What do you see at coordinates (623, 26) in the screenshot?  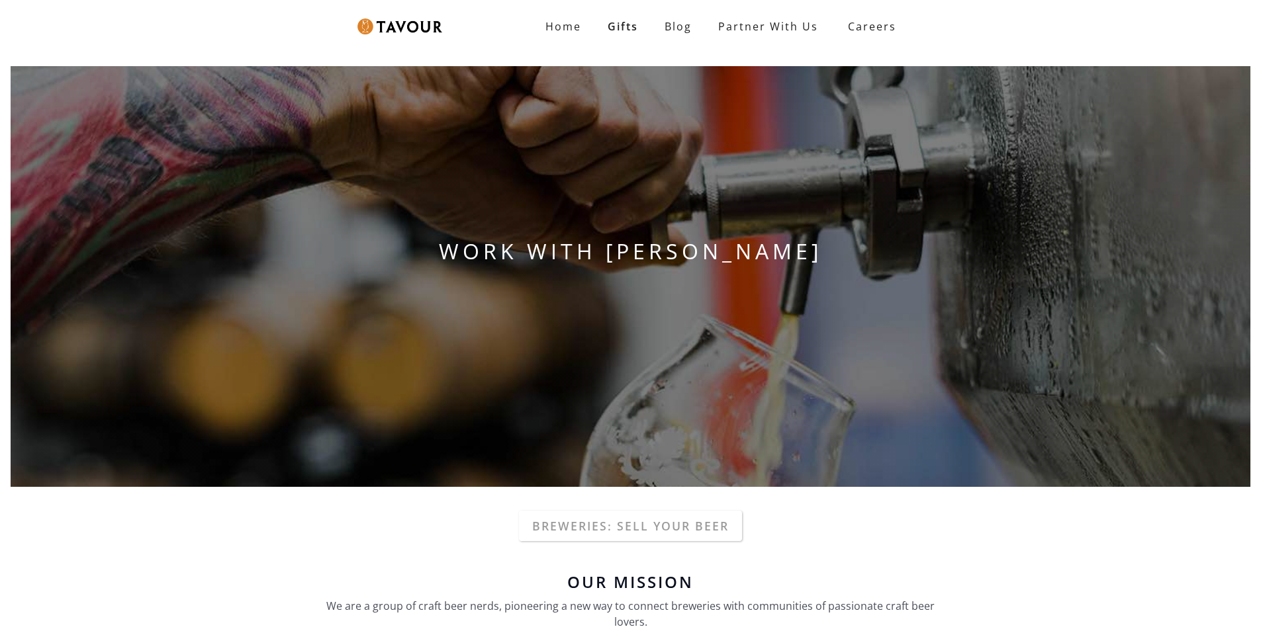 I see `a: Gifts` at bounding box center [623, 26].